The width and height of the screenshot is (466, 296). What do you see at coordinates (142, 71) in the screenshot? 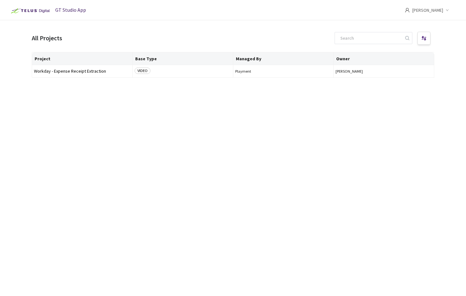
I see `span: VIDEO` at bounding box center [142, 71].